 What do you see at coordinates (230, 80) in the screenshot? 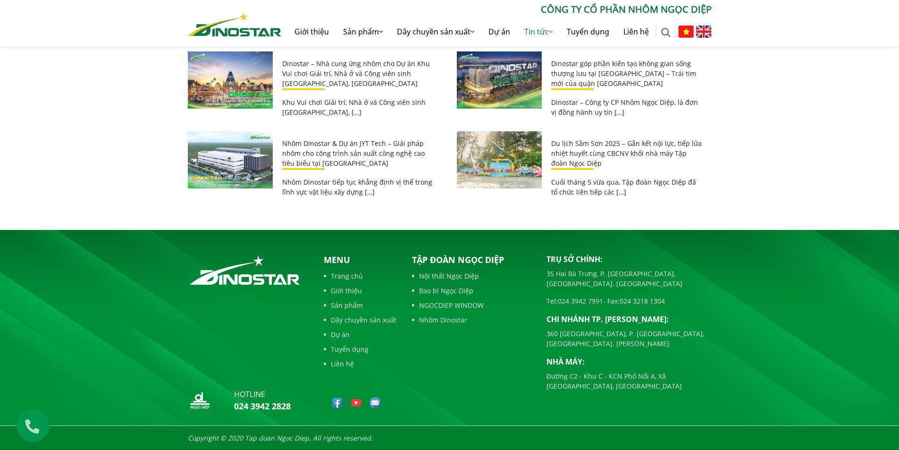
I see `img: Dinostar – Nhà cung ứng nhôm cho Dự án Khu Vui chơi Giải trí, Nhà ở và Công viên sinh thái đảo Vũ...` at bounding box center [230, 80].